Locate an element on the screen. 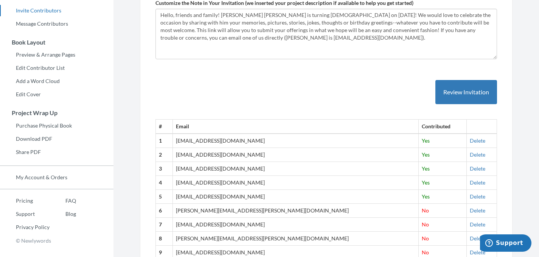 The width and height of the screenshot is (539, 257). th: Contributed is located at coordinates (442, 127).